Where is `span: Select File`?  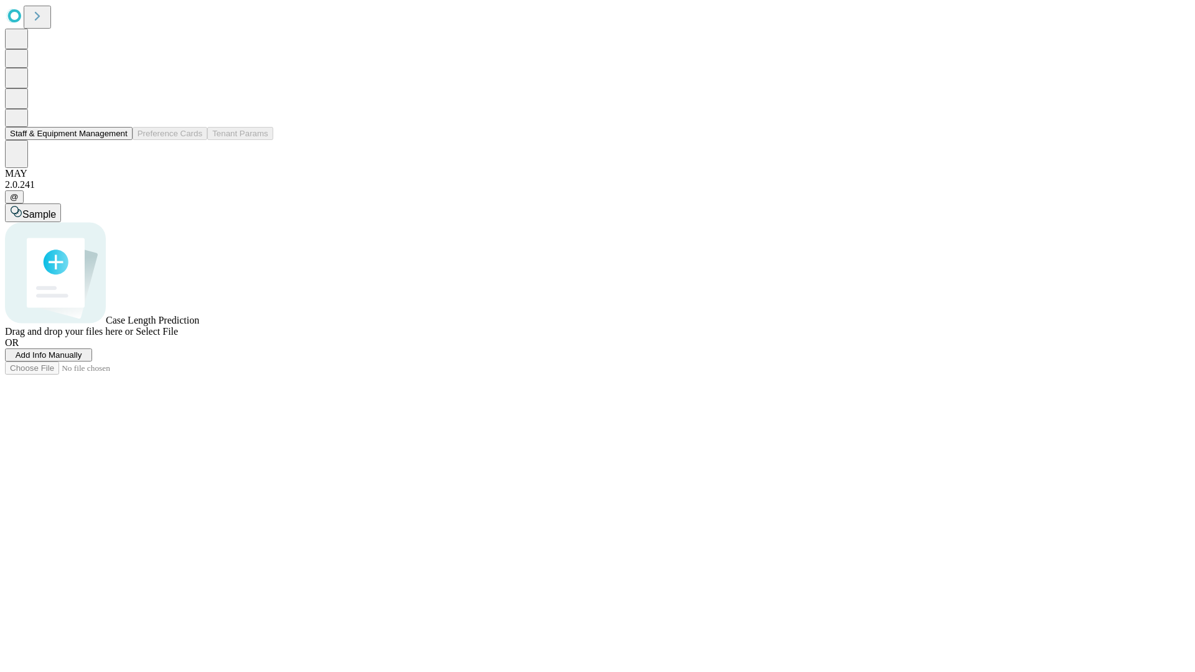 span: Select File is located at coordinates (157, 331).